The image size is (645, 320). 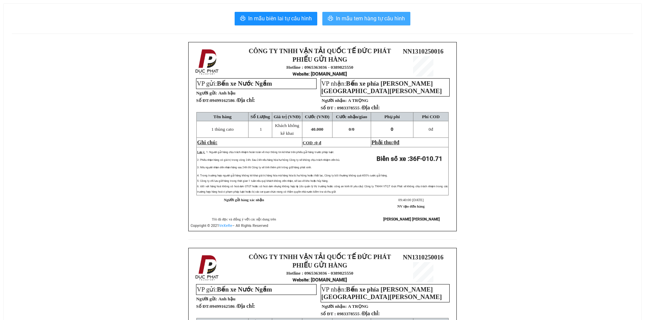 What do you see at coordinates (262, 181) in the screenshot?
I see `span: 5: Công ty chỉ lưu giữ hàng trong thời gian 1 tuần nếu quý khách không đến nhận, sẽ lưu về kho ho...` at bounding box center [262, 181].